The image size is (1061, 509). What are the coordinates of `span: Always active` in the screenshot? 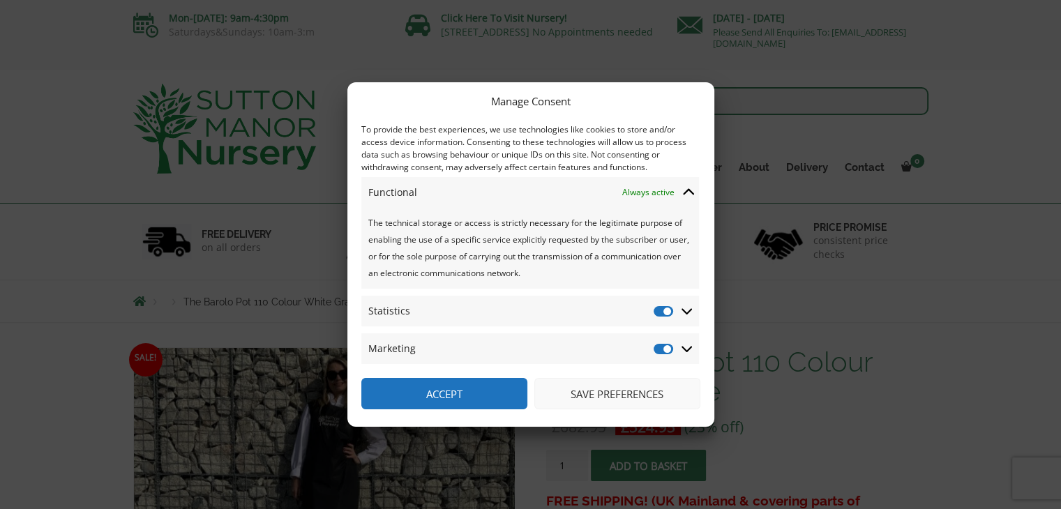 It's located at (648, 193).